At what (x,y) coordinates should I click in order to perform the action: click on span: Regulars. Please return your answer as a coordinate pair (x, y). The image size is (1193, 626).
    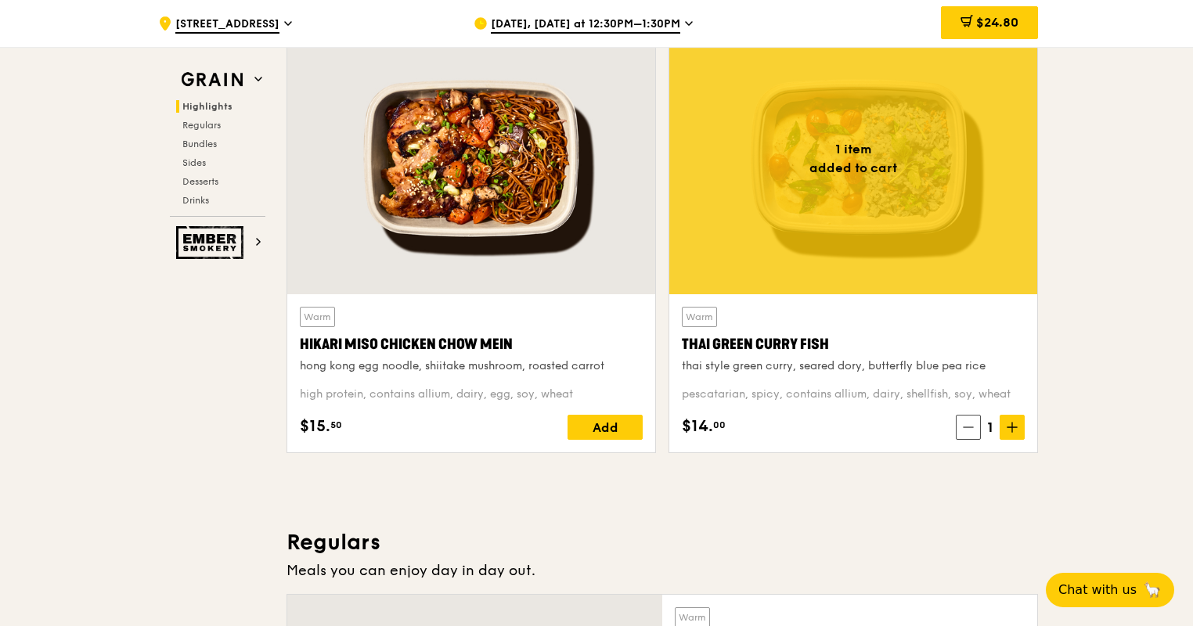
    Looking at the image, I should click on (201, 125).